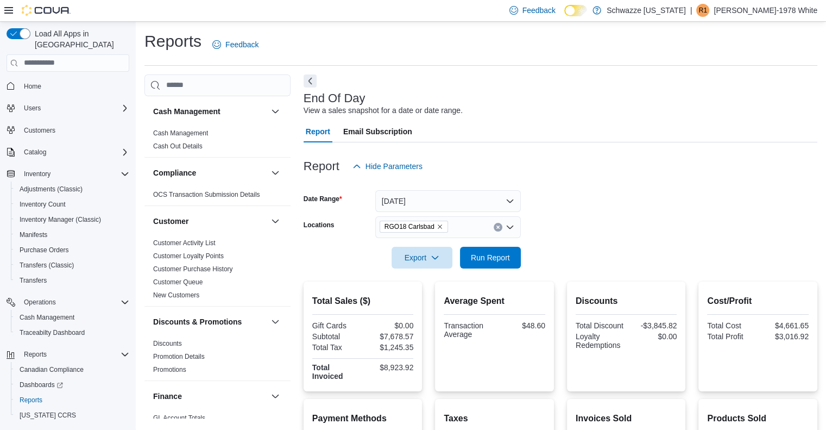 The image size is (826, 430). I want to click on button: Open list of options, so click(510, 227).